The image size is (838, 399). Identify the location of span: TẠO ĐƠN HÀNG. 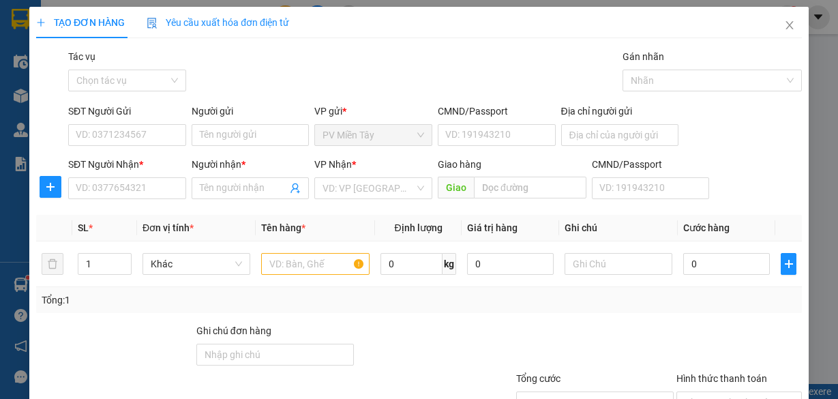
(80, 23).